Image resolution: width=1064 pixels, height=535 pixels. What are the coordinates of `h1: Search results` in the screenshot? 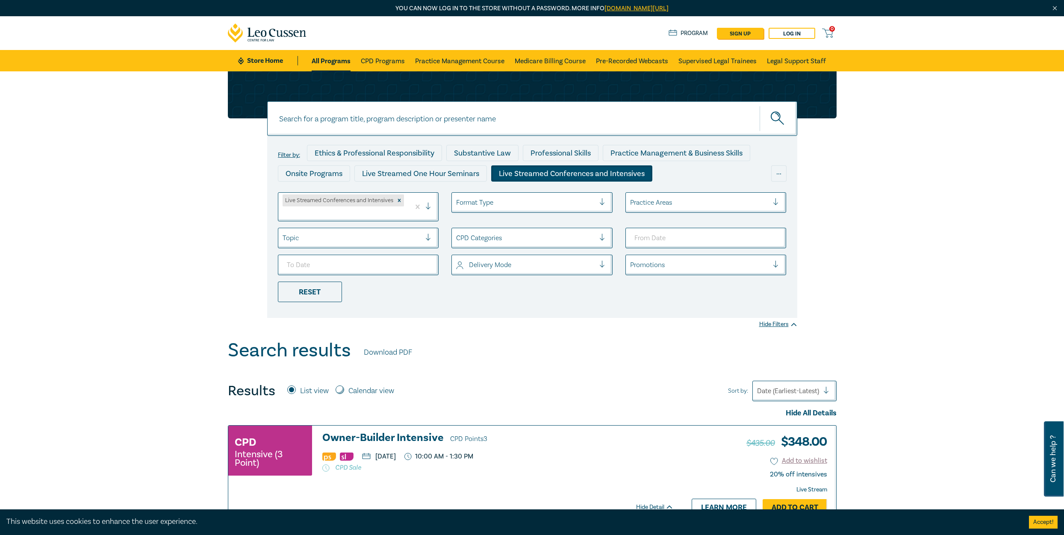 It's located at (289, 351).